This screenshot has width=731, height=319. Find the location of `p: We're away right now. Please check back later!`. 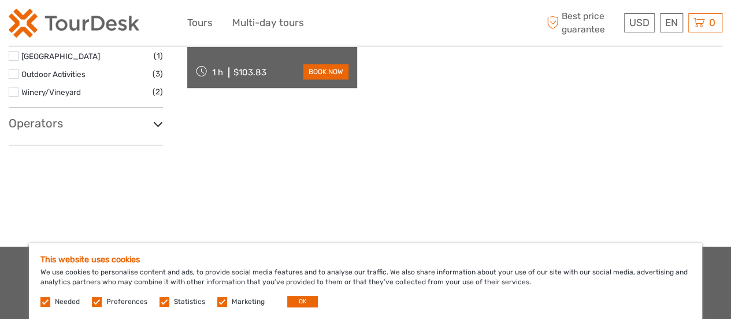

p: We're away right now. Please check back later! is located at coordinates (73, 25).